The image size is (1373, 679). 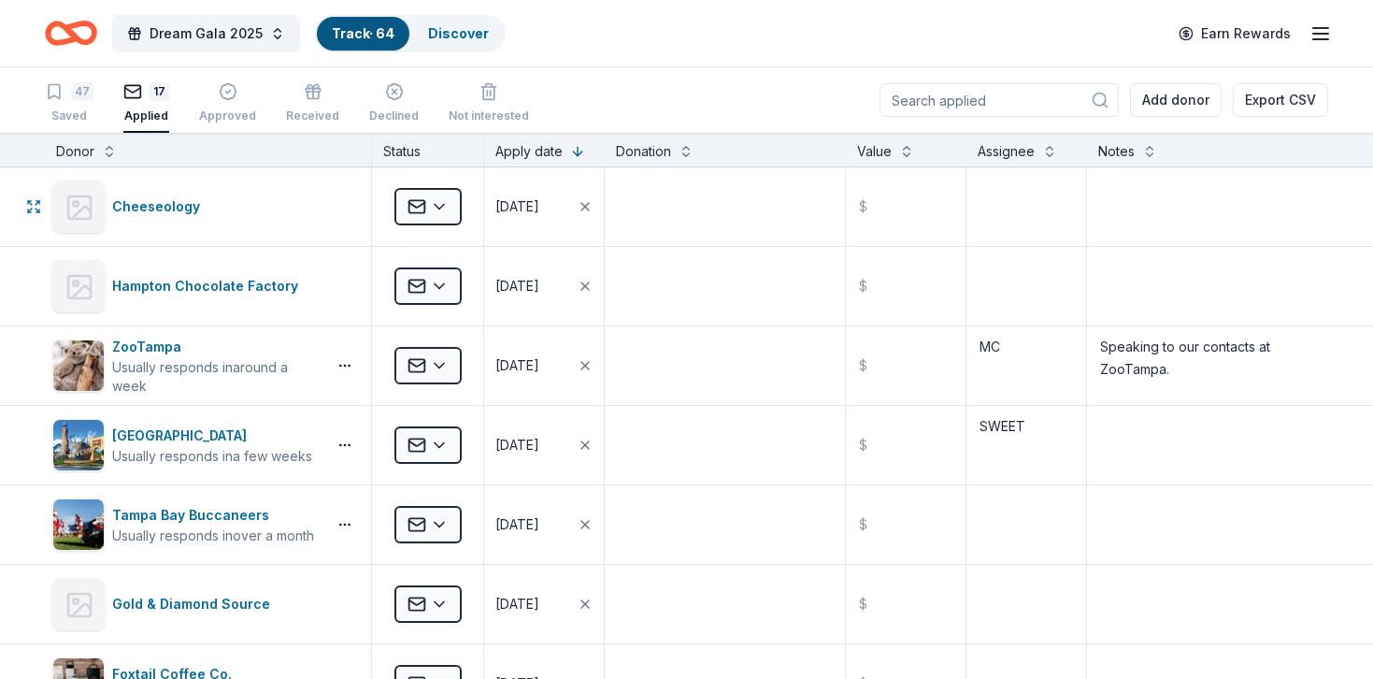 What do you see at coordinates (529, 151) in the screenshot?
I see `div: Apply date` at bounding box center [529, 151].